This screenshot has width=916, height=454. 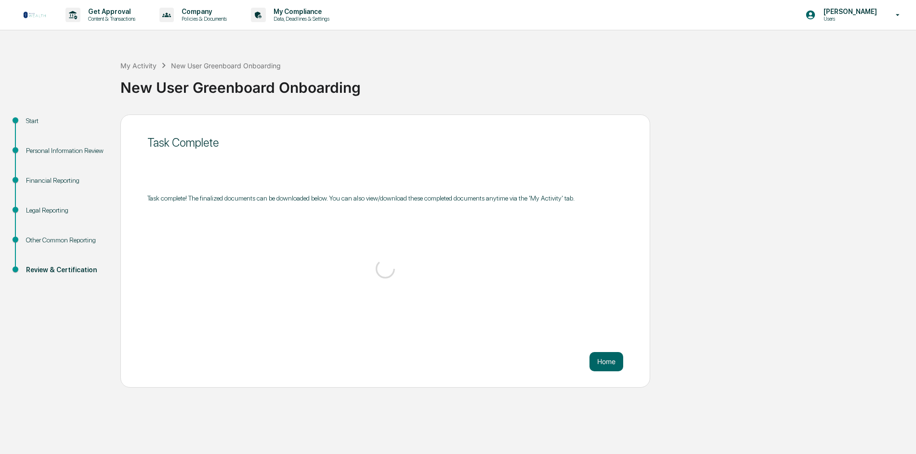 I want to click on div: My Activity, so click(x=138, y=65).